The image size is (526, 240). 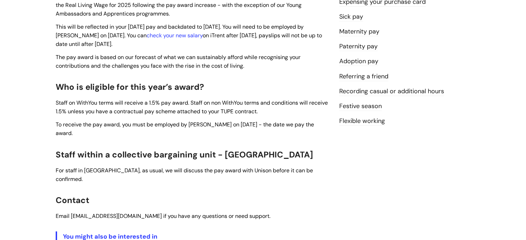 What do you see at coordinates (72, 200) in the screenshot?
I see `span: Contact` at bounding box center [72, 200].